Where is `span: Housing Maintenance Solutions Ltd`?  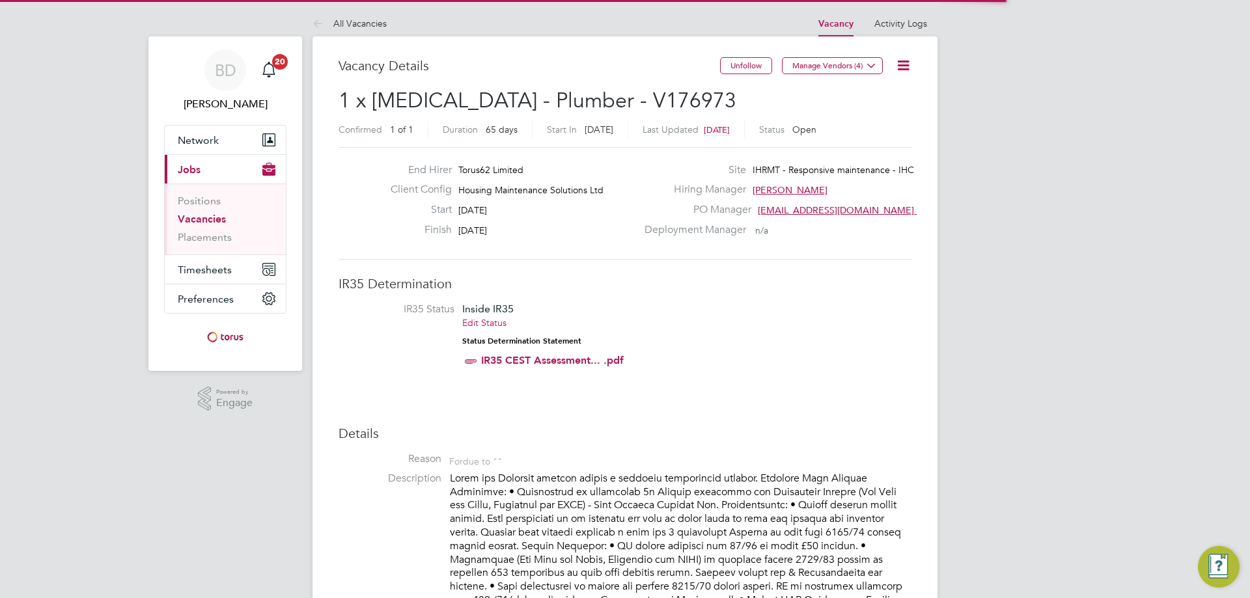 span: Housing Maintenance Solutions Ltd is located at coordinates (530, 190).